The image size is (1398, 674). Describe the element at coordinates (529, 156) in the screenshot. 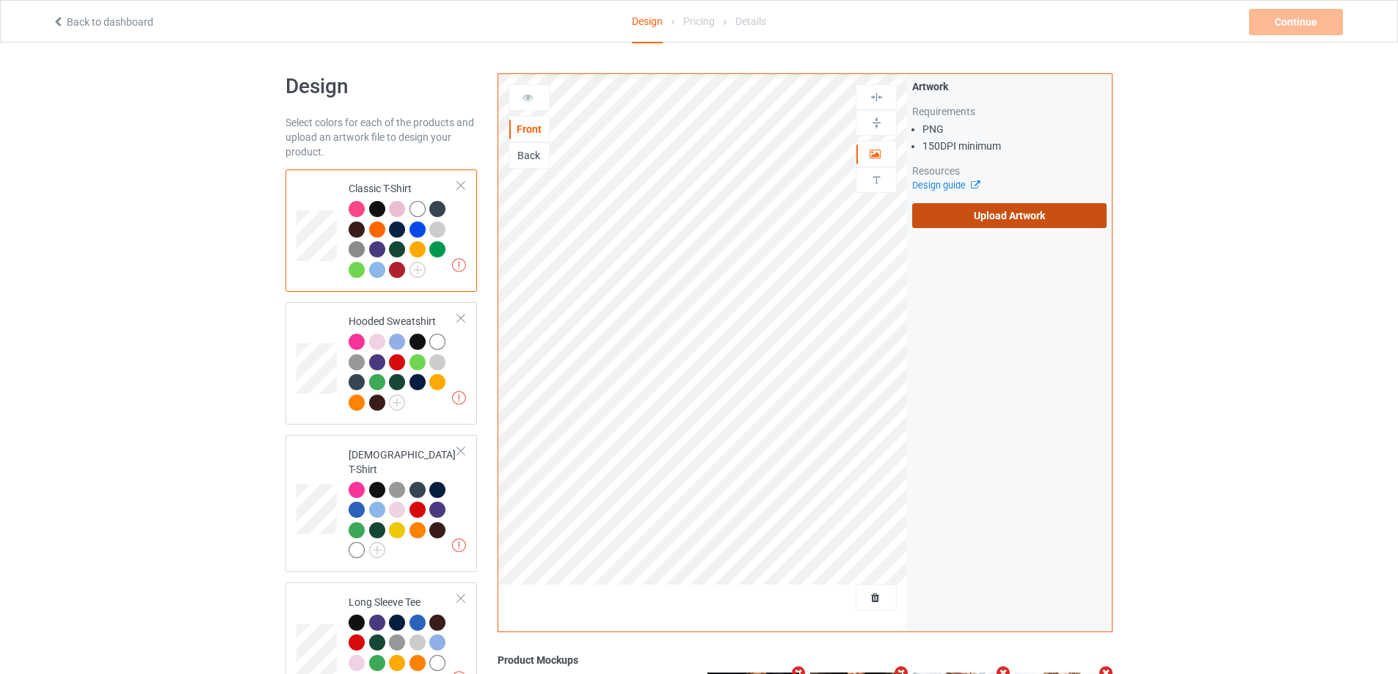

I see `div: Back` at that location.